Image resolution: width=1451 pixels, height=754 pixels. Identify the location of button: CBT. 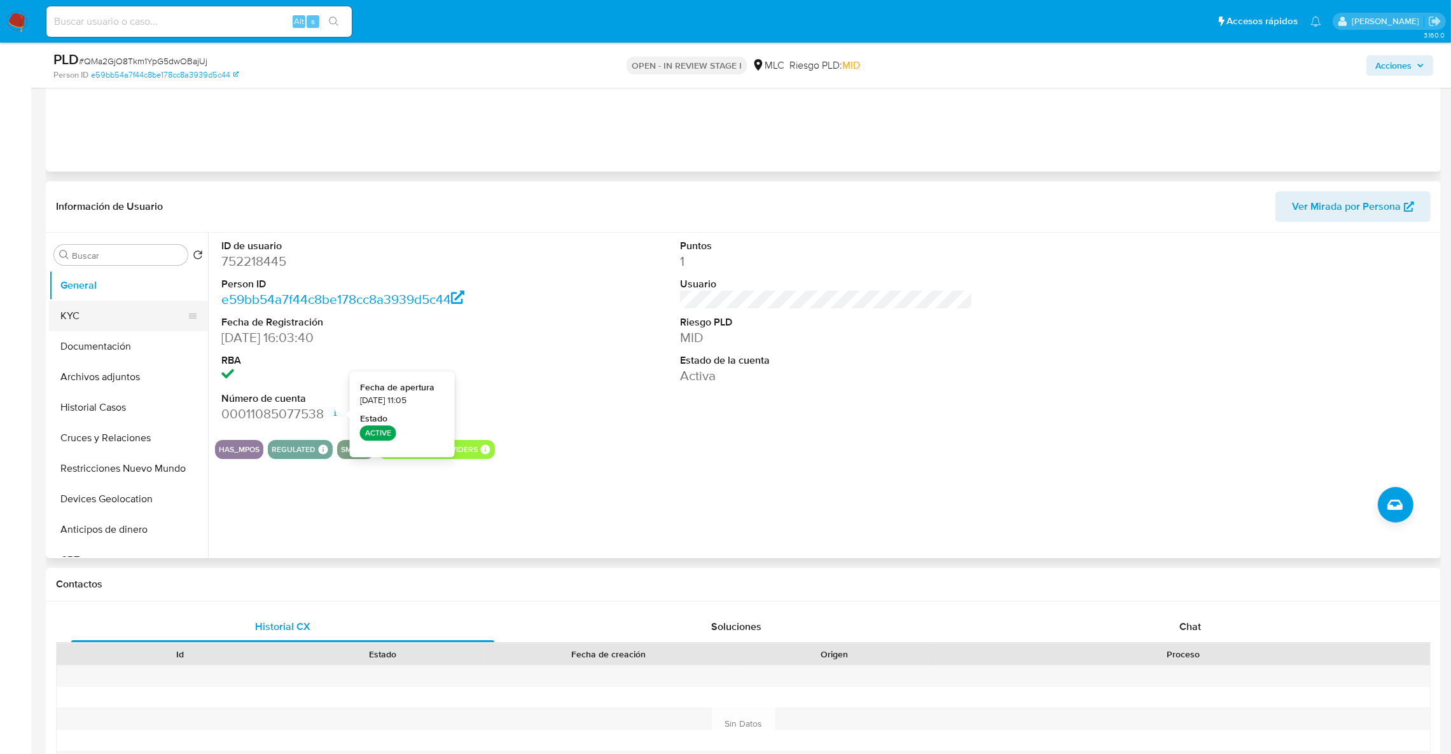
(128, 560).